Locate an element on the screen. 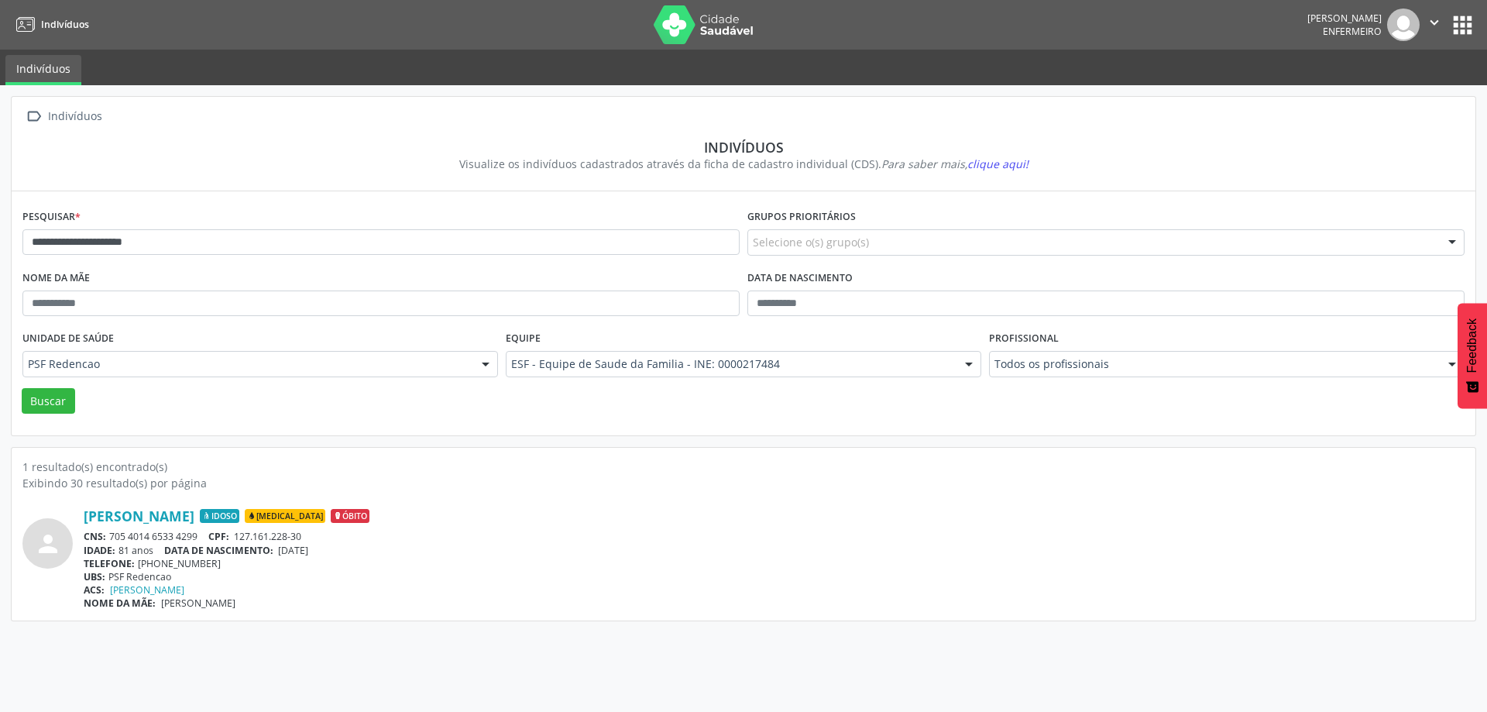  div: 705 4014 6533 4299 is located at coordinates (774, 536).